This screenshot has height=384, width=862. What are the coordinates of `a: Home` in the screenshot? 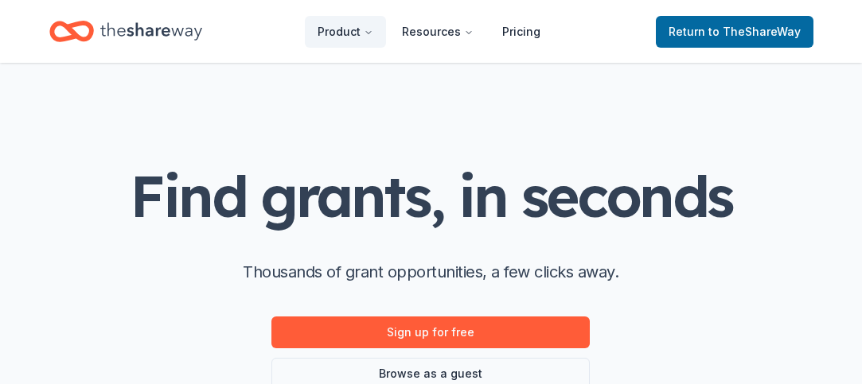 It's located at (126, 31).